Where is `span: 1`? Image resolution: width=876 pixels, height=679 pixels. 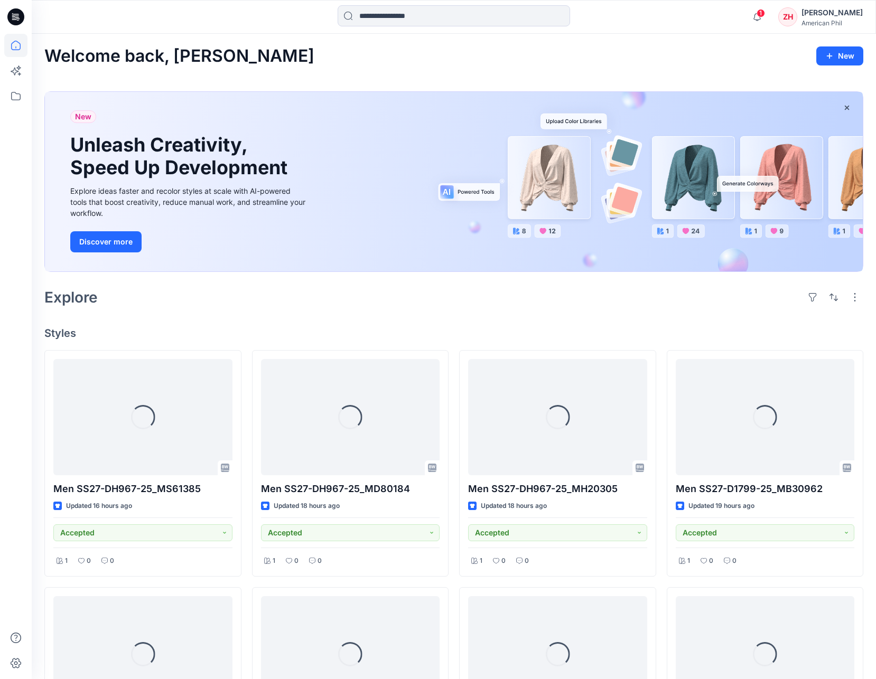 span: 1 is located at coordinates (761, 13).